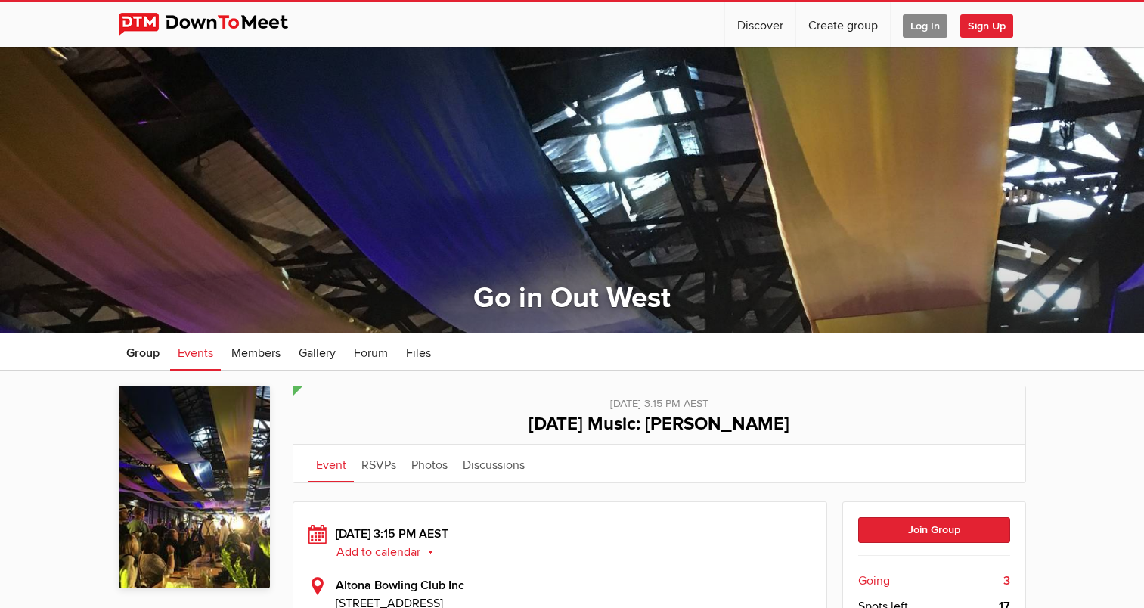 The height and width of the screenshot is (608, 1144). What do you see at coordinates (195, 352) in the screenshot?
I see `a: Events` at bounding box center [195, 352].